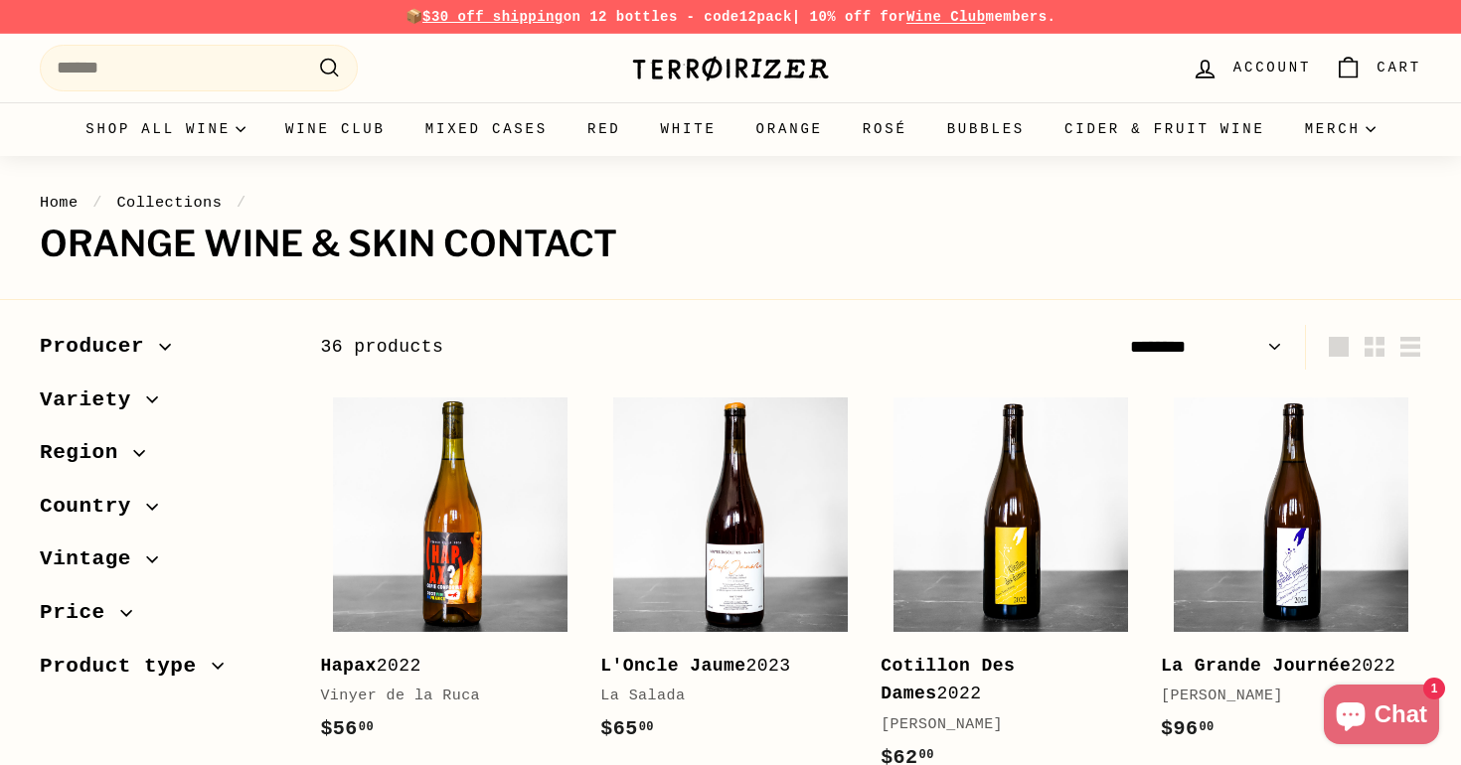  I want to click on button: Country, so click(164, 512).